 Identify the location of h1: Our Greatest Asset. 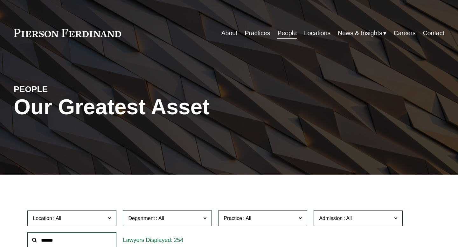
(157, 107).